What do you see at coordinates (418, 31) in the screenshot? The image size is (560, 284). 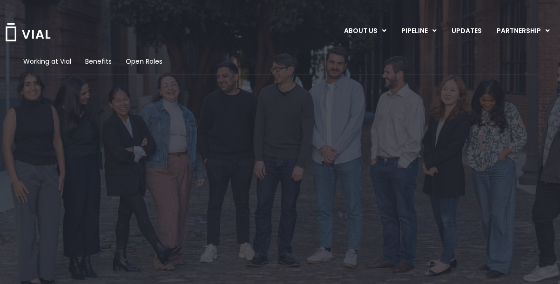 I see `a: PIPELINEMenu Toggle` at bounding box center [418, 31].